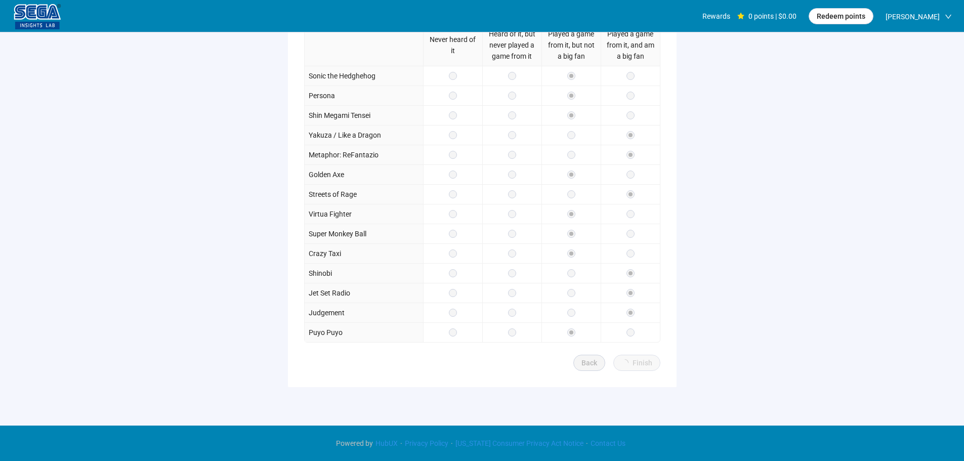 This screenshot has height=461, width=964. What do you see at coordinates (453, 45) in the screenshot?
I see `p: Never heard of it` at bounding box center [453, 45].